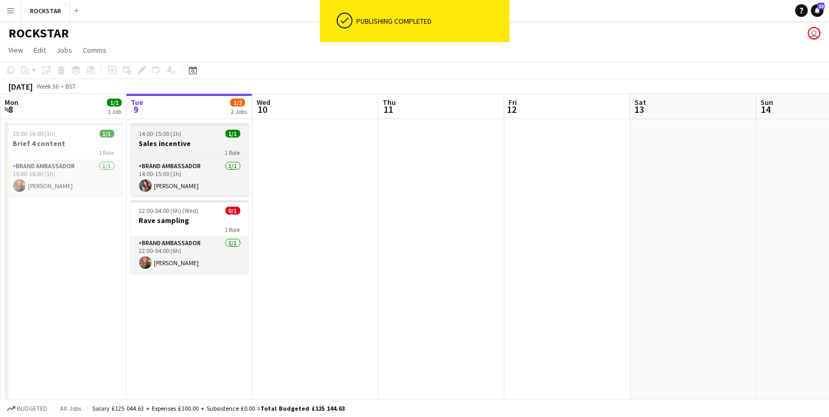  I want to click on span: Fri, so click(513, 102).